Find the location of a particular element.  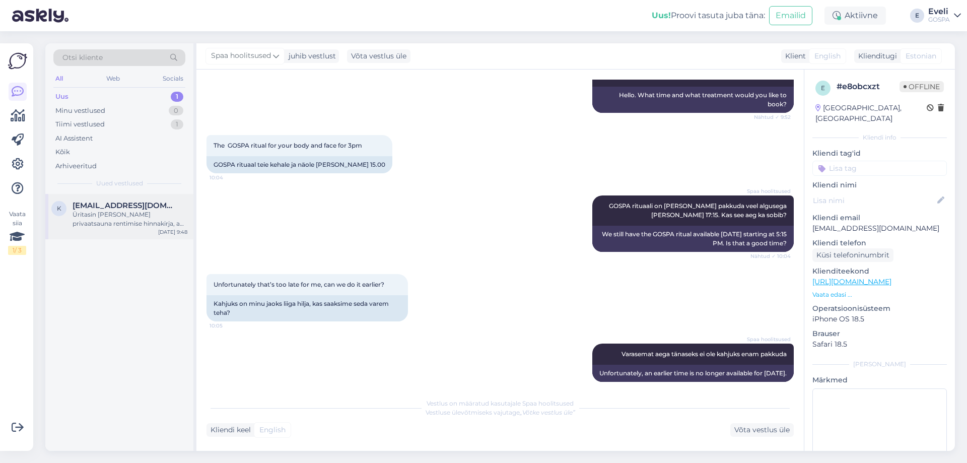

div: 0 is located at coordinates (176, 111).